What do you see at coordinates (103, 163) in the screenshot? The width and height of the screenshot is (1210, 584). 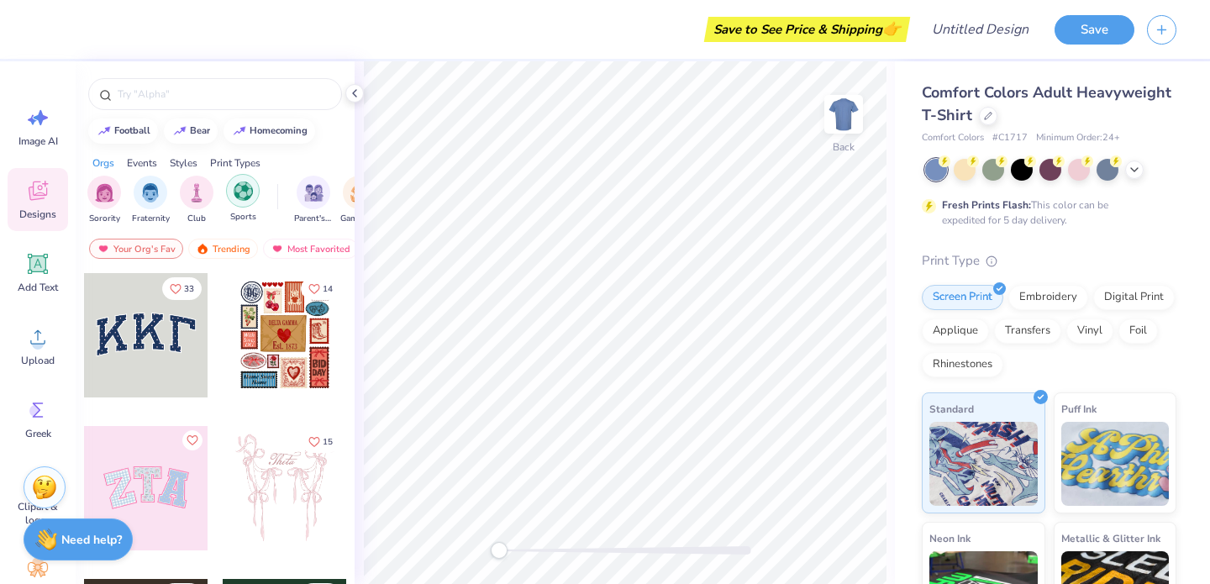 I see `div: Orgs` at bounding box center [103, 163].